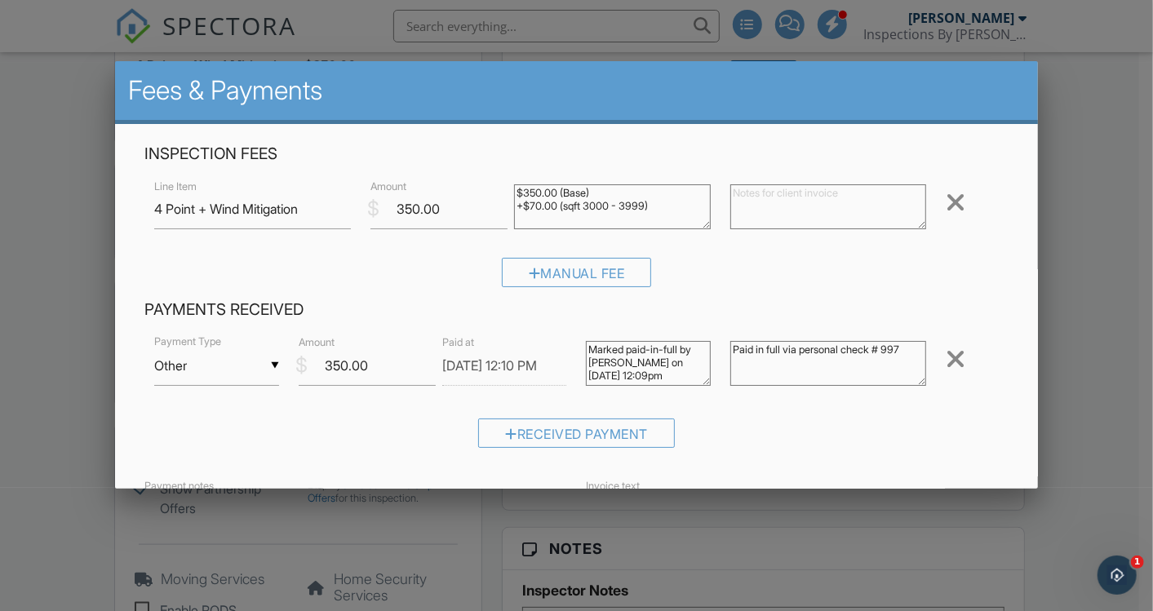 This screenshot has width=1153, height=611. Describe the element at coordinates (613, 486) in the screenshot. I see `label: Invoice text` at that location.